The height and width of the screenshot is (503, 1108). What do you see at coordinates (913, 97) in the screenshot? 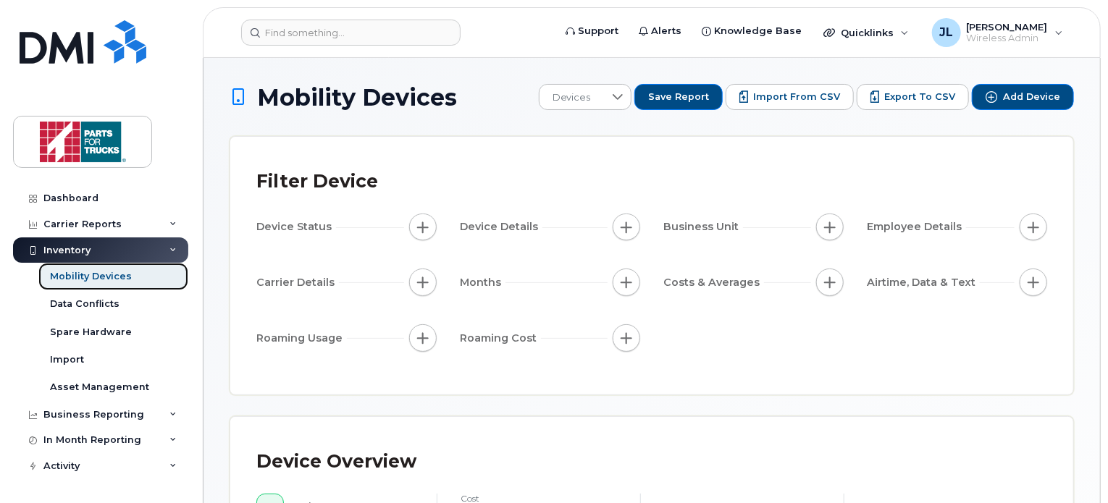
I see `a: Export to CSV` at bounding box center [913, 97].